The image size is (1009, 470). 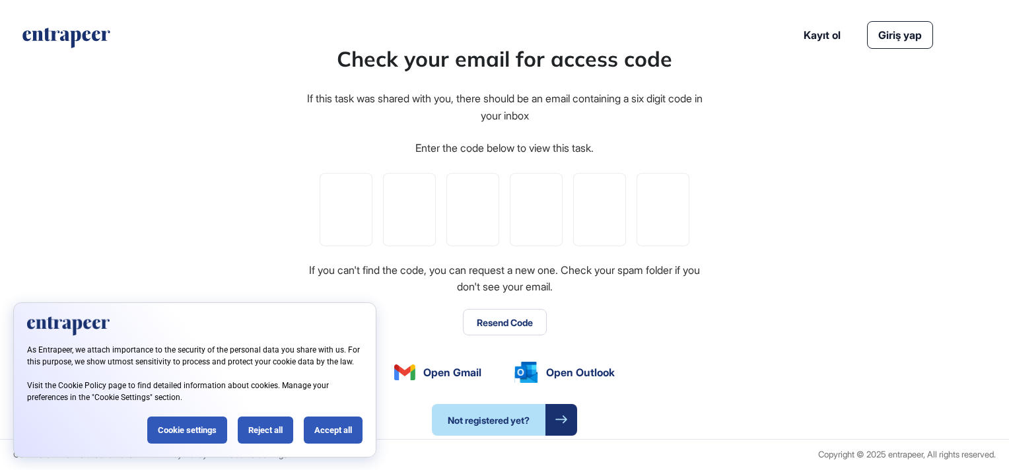 I want to click on a: entrapeer-logo, so click(x=66, y=40).